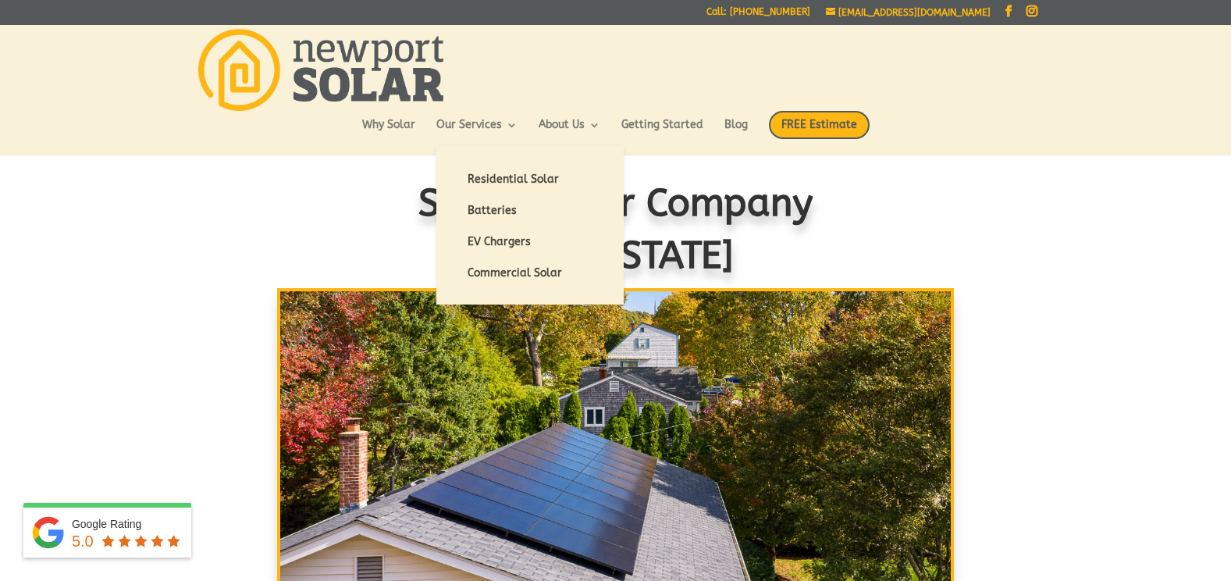 Image resolution: width=1231 pixels, height=581 pixels. Describe the element at coordinates (530, 242) in the screenshot. I see `a: EV Chargers` at that location.